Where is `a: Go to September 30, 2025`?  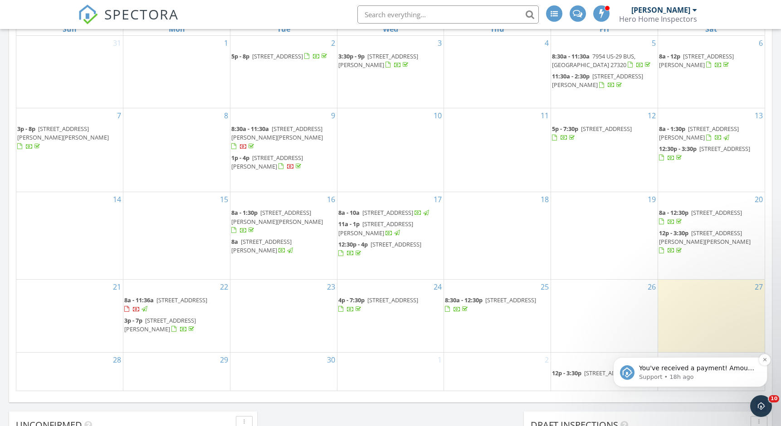
a: Go to September 30, 2025 is located at coordinates (331, 360).